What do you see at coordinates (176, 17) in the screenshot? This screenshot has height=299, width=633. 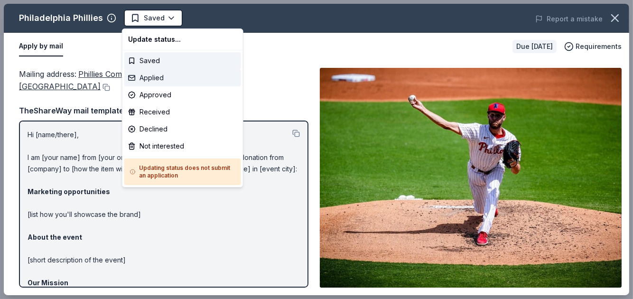 I see `span: Falcon Football Casino Night` at bounding box center [176, 17].